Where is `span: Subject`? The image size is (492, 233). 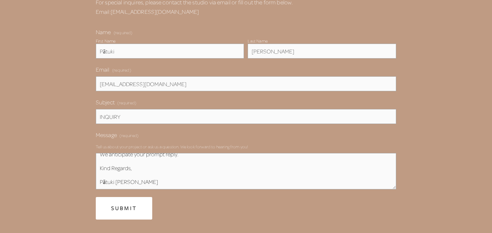
span: Subject is located at coordinates (105, 102).